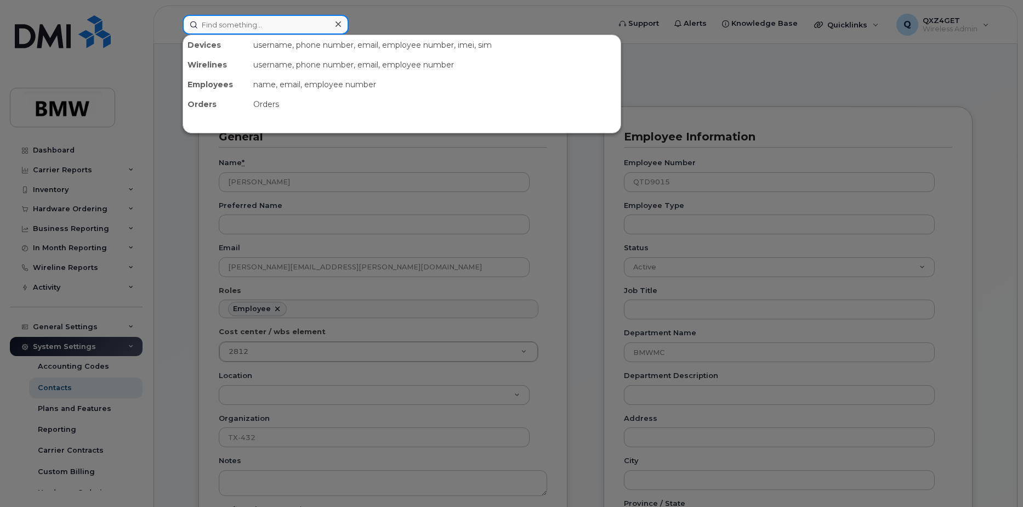 The image size is (1023, 507). I want to click on div: username, phone number, email, employee number, so click(435, 65).